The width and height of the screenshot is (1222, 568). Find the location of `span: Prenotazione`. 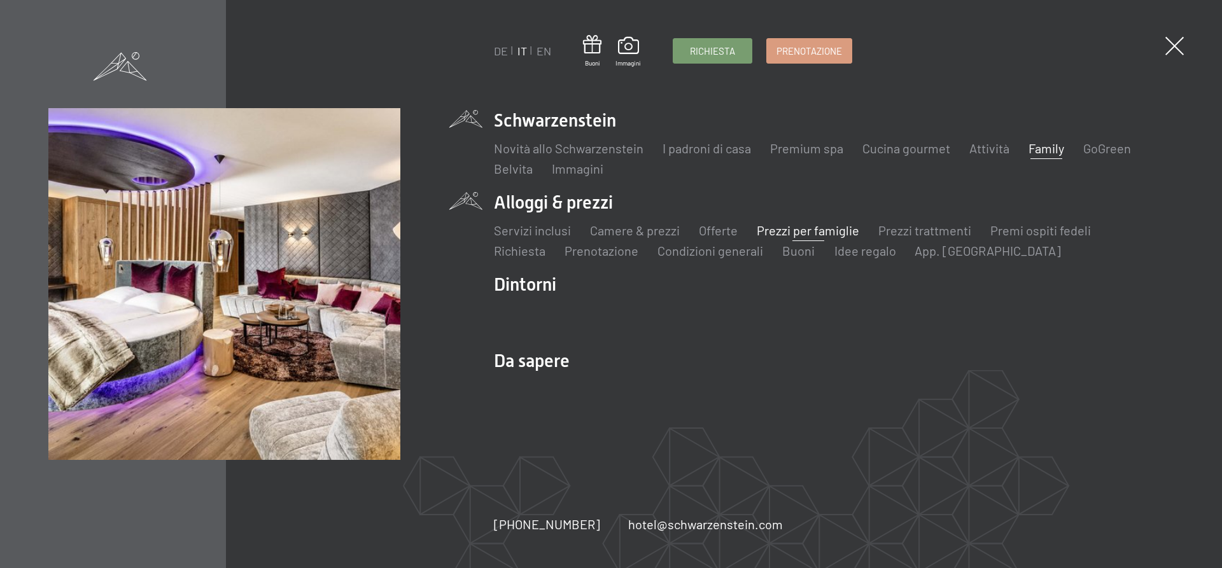

span: Prenotazione is located at coordinates (809, 51).